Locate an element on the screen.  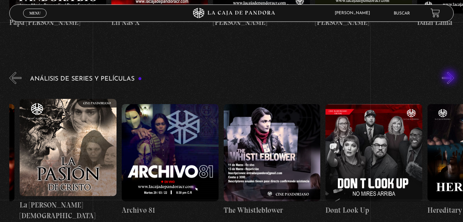
span: Menu is located at coordinates (35, 13).